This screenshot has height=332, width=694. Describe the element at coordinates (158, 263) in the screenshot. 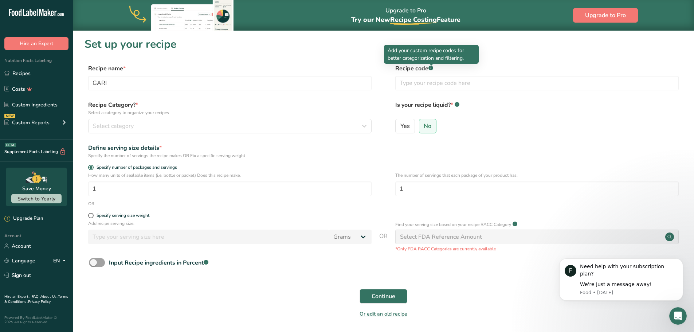

I see `div: Input Recipe ingredients in Percent` at that location.